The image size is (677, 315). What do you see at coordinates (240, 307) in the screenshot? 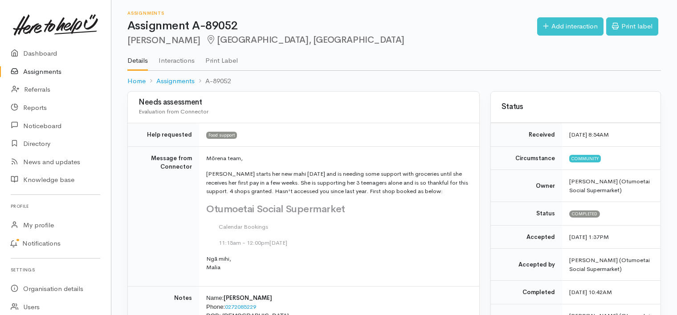
I see `a: 0272085229` at bounding box center [240, 307].